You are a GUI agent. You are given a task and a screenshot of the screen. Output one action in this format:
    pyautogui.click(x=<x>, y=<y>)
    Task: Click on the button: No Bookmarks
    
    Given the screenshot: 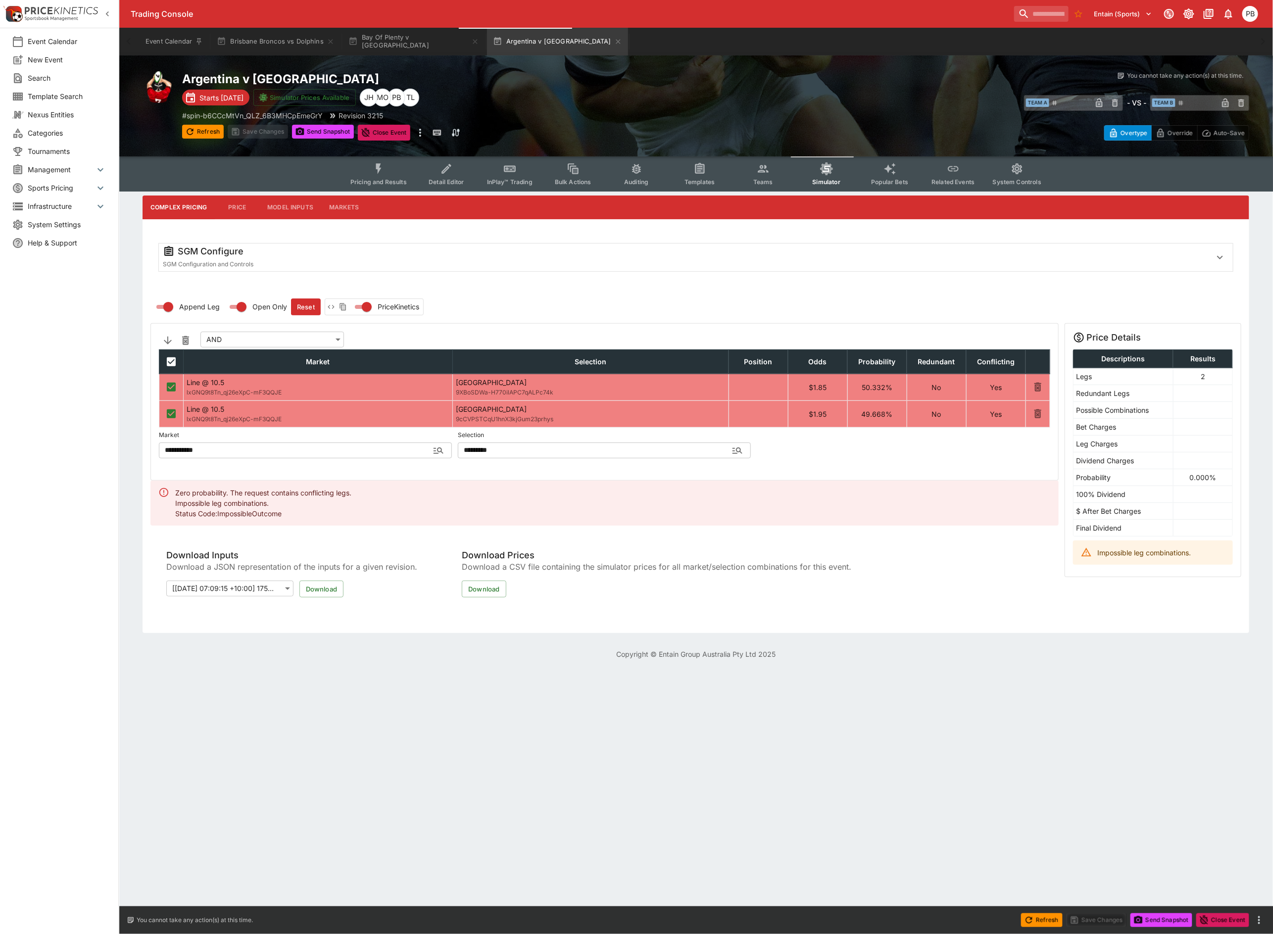 What is the action you would take?
    pyautogui.click(x=1079, y=14)
    